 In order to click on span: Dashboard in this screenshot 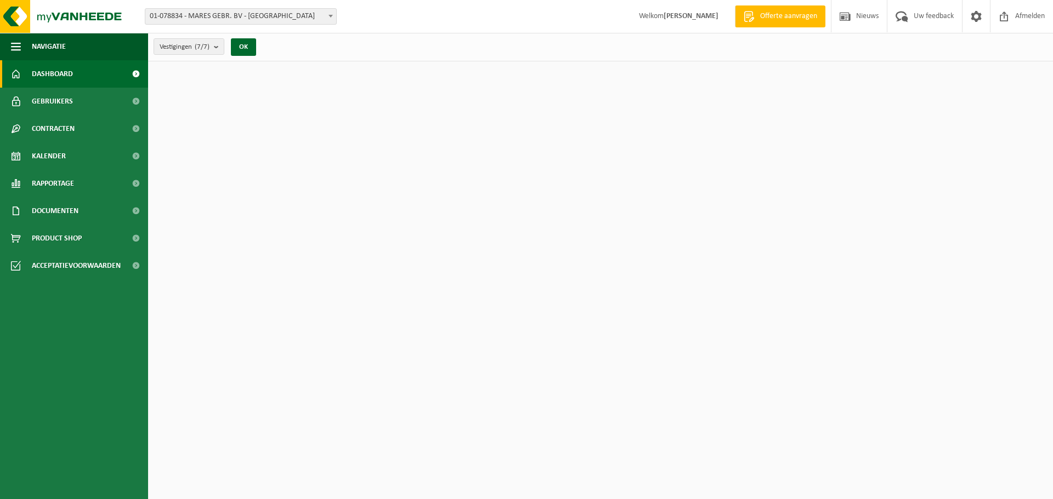, I will do `click(52, 74)`.